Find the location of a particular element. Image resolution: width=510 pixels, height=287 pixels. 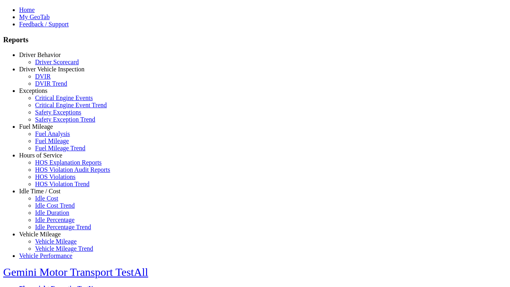

a: Fuel Mileage Trend is located at coordinates (60, 148).